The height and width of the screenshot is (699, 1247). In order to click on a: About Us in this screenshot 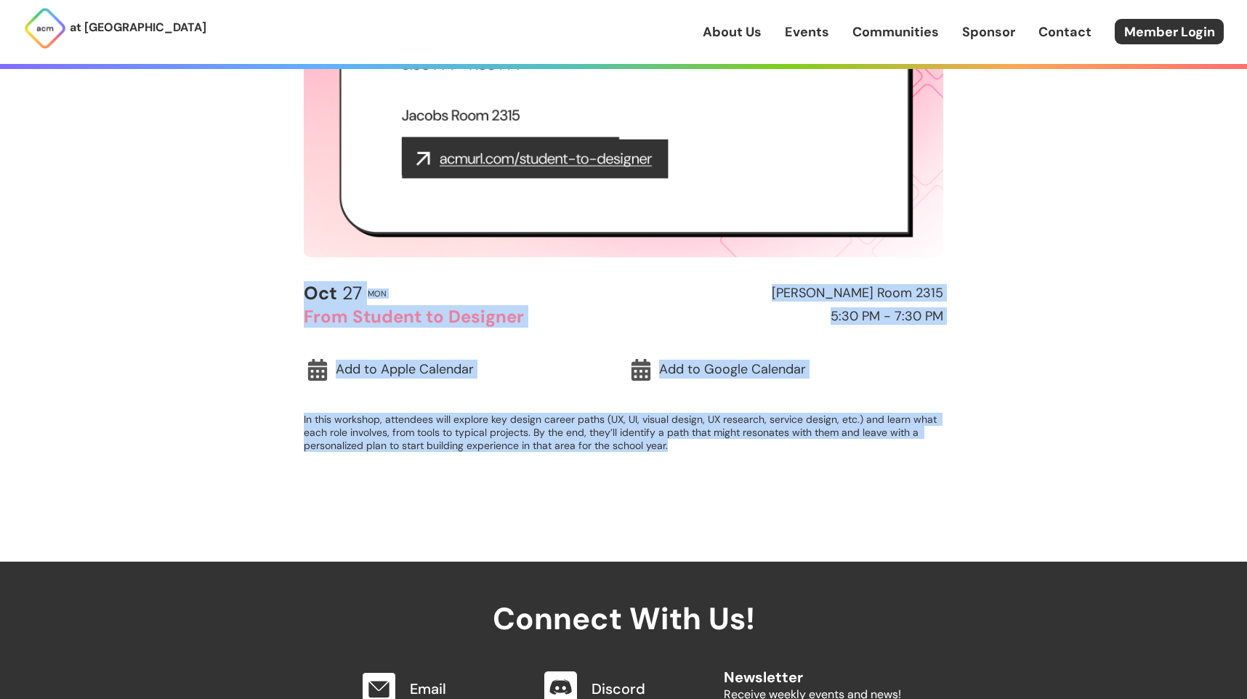, I will do `click(732, 32)`.